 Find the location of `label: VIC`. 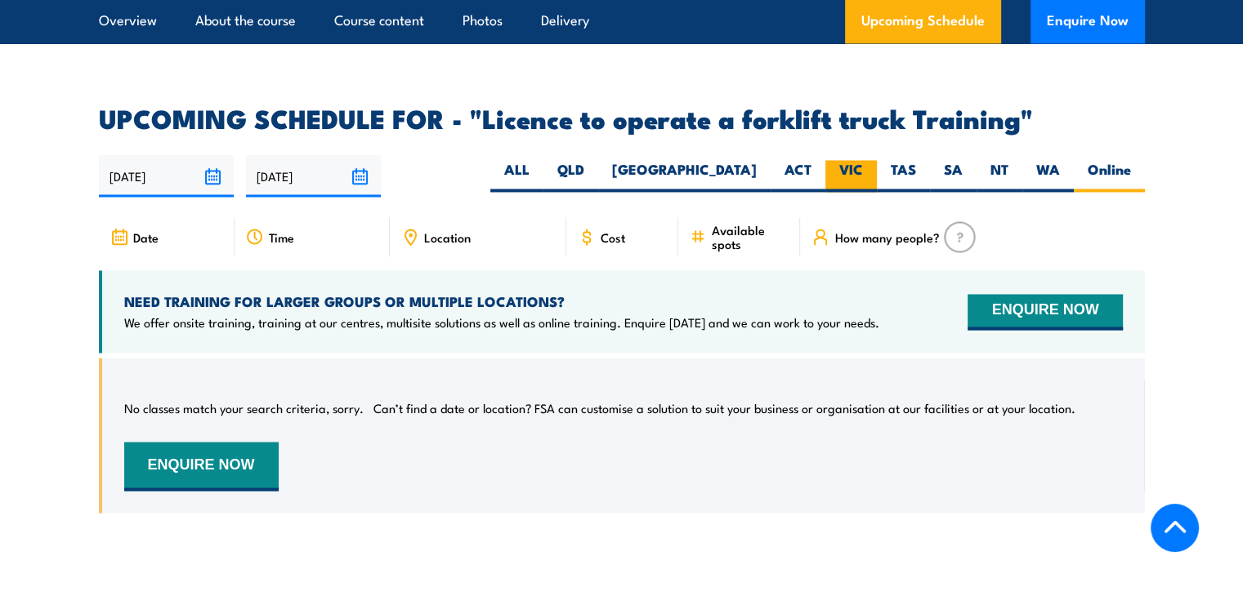

label: VIC is located at coordinates (851, 176).